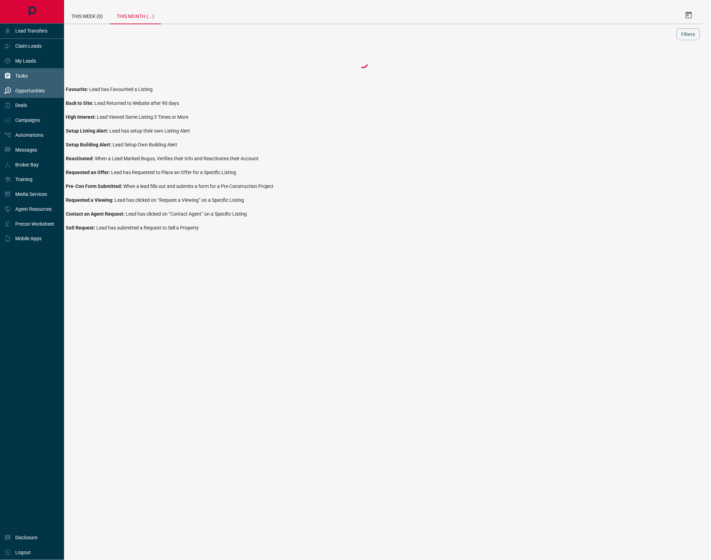 This screenshot has height=560, width=711. What do you see at coordinates (176, 159) in the screenshot?
I see `span: When a Lead Marked Bogus, Verifies their Info and Reactivates their Account` at bounding box center [176, 159].